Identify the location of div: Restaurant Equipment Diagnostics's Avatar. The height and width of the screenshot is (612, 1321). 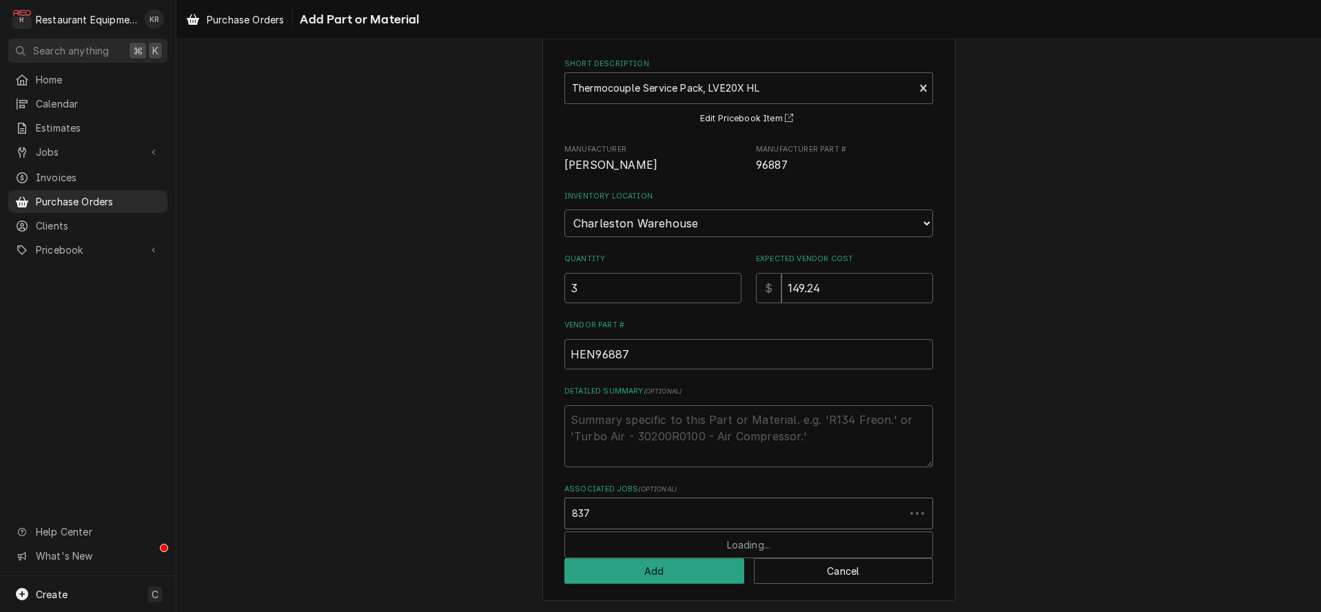
(22, 19).